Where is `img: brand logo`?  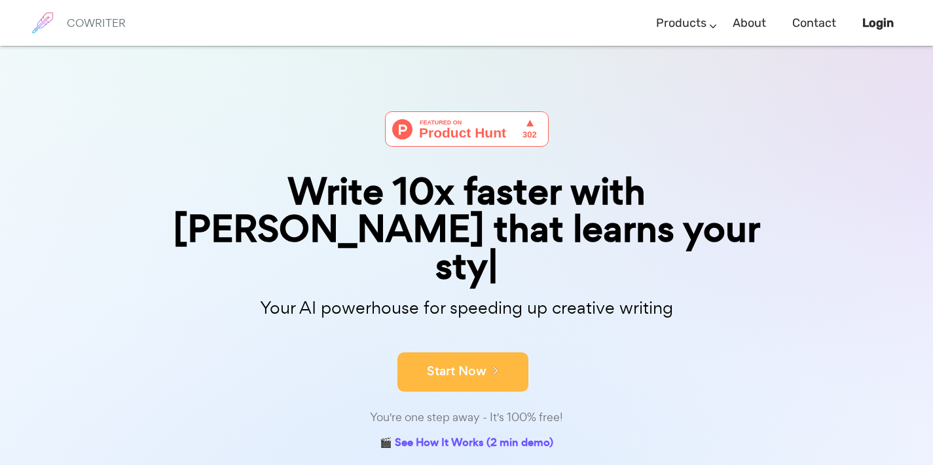
img: brand logo is located at coordinates (43, 23).